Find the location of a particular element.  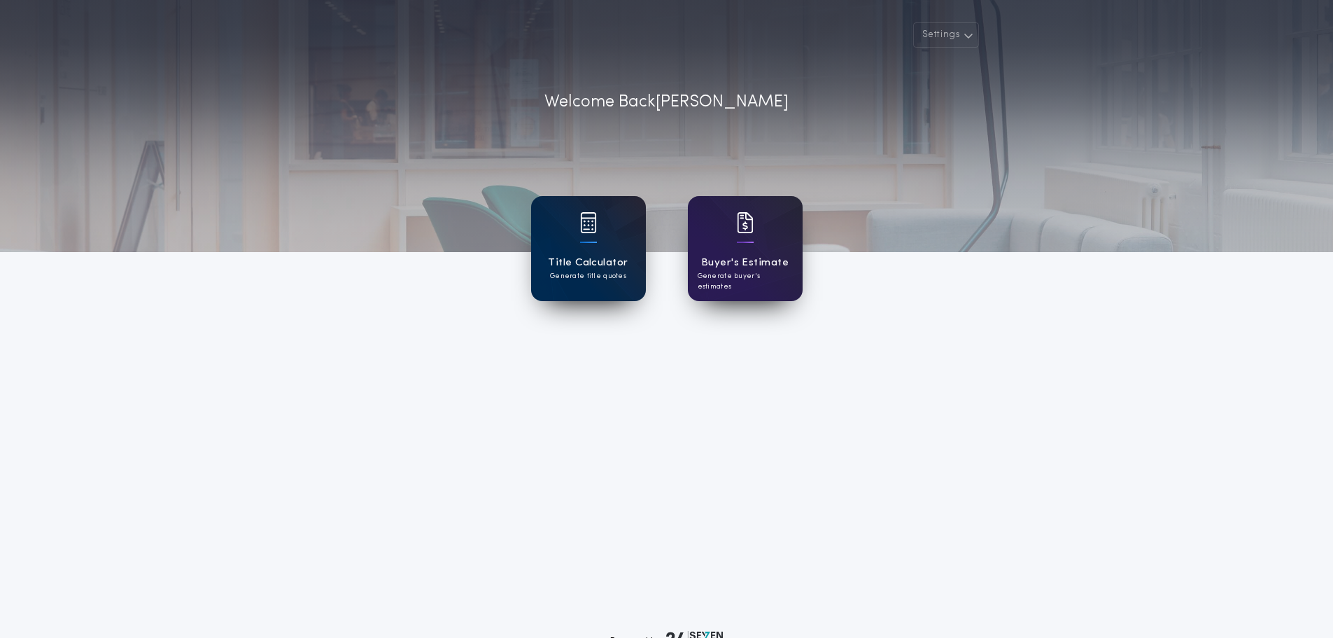

p: Generate title quotes is located at coordinates (588, 276).